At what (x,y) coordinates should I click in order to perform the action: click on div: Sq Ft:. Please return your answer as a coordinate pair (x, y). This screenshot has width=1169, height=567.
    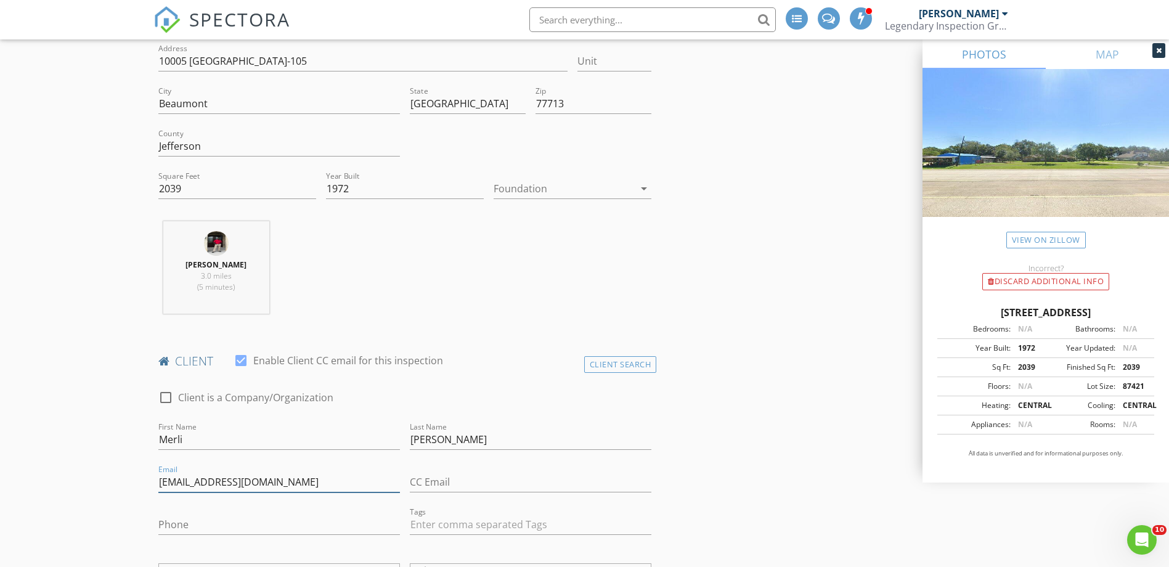
    Looking at the image, I should click on (975, 367).